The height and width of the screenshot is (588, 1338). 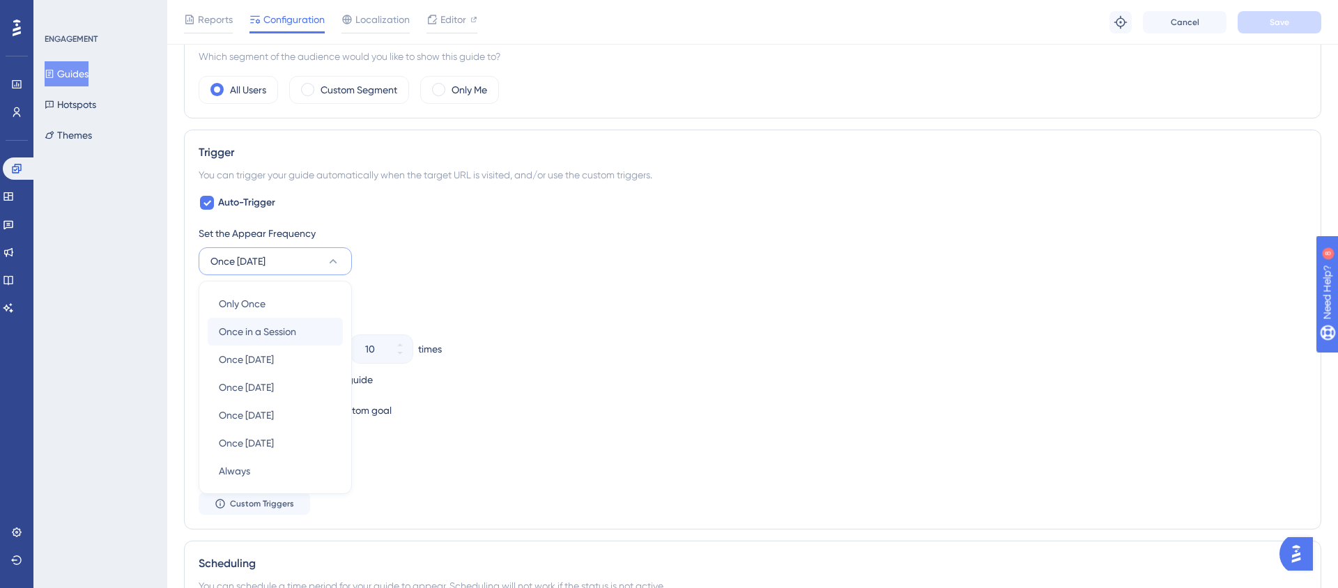 What do you see at coordinates (257, 332) in the screenshot?
I see `span: Once in a Session` at bounding box center [257, 332].